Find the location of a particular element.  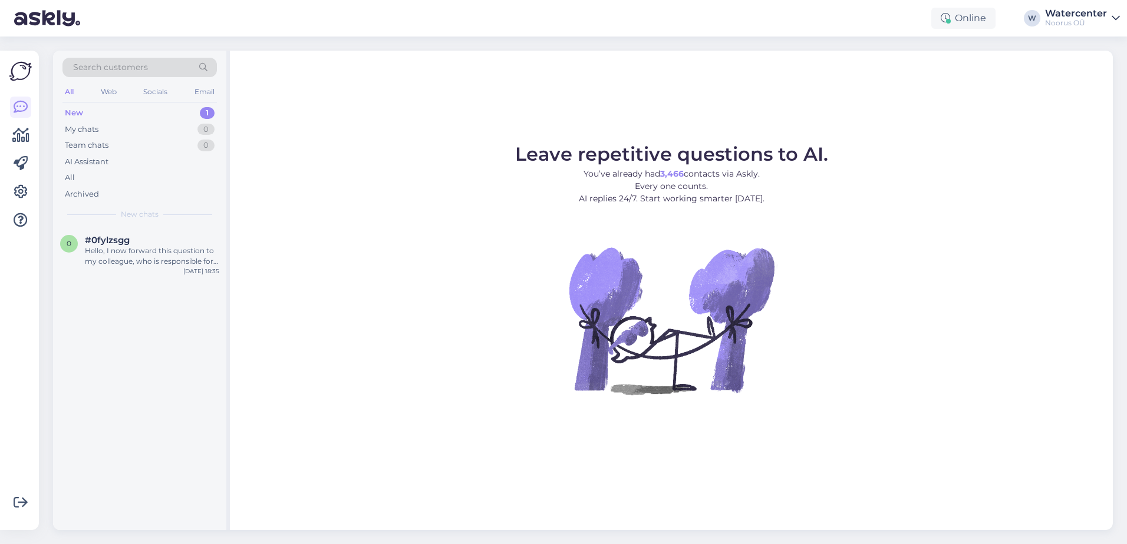

span: New chats is located at coordinates (140, 214).